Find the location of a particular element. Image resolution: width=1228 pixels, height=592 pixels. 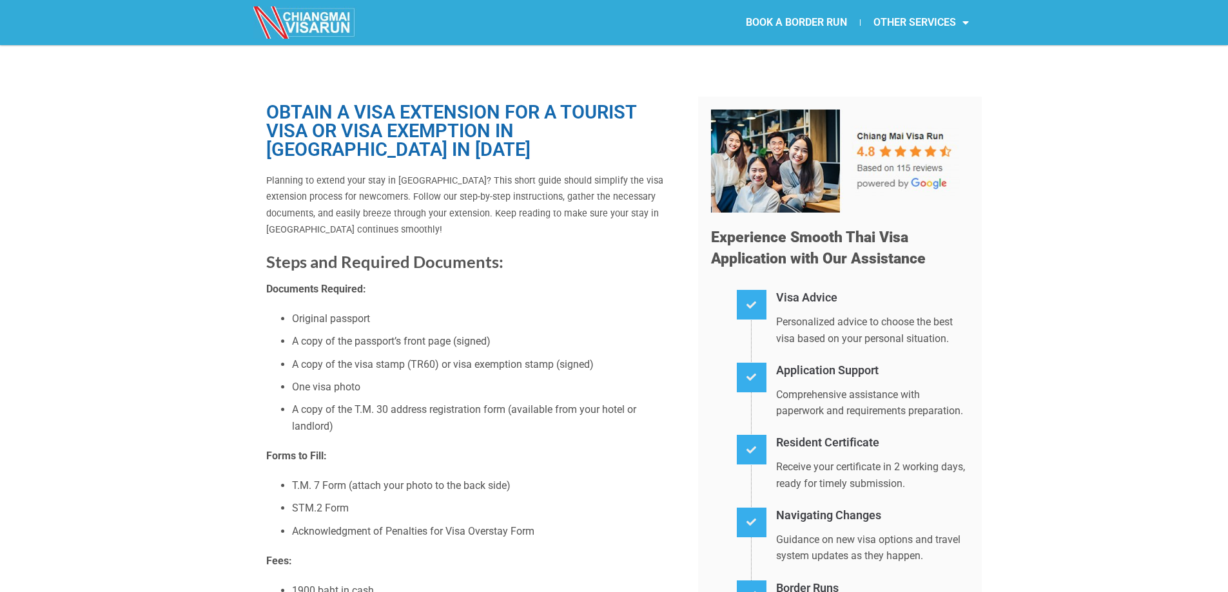

li: A copy of the T.M. 30 address registration form (available from your hotel or landlord) is located at coordinates (485, 418).